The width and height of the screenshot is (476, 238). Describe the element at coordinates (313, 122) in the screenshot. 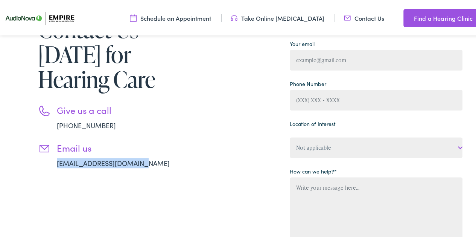

I see `label: Location of Interest` at that location.